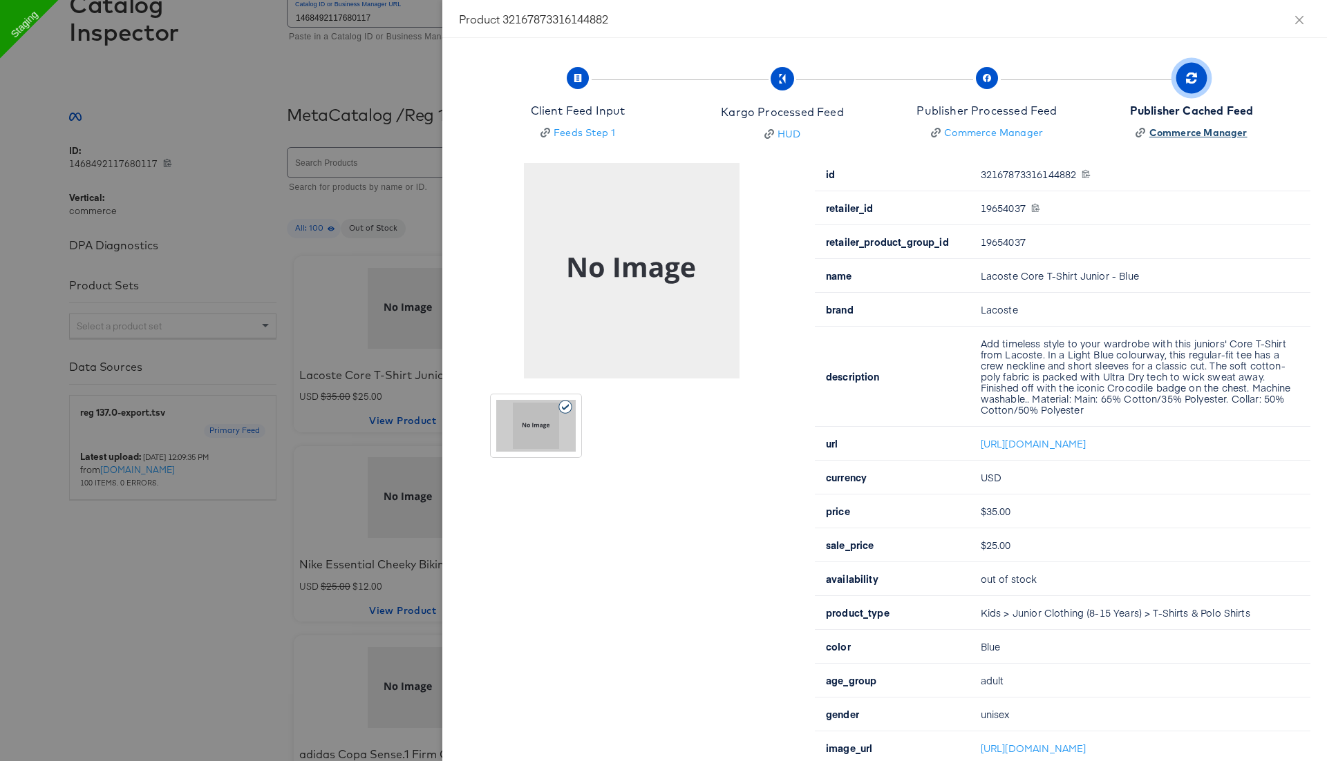  I want to click on td: Kids > Junior Clothing (8-15 Years) > T-Shirts & Polo Shirts, so click(1139, 613).